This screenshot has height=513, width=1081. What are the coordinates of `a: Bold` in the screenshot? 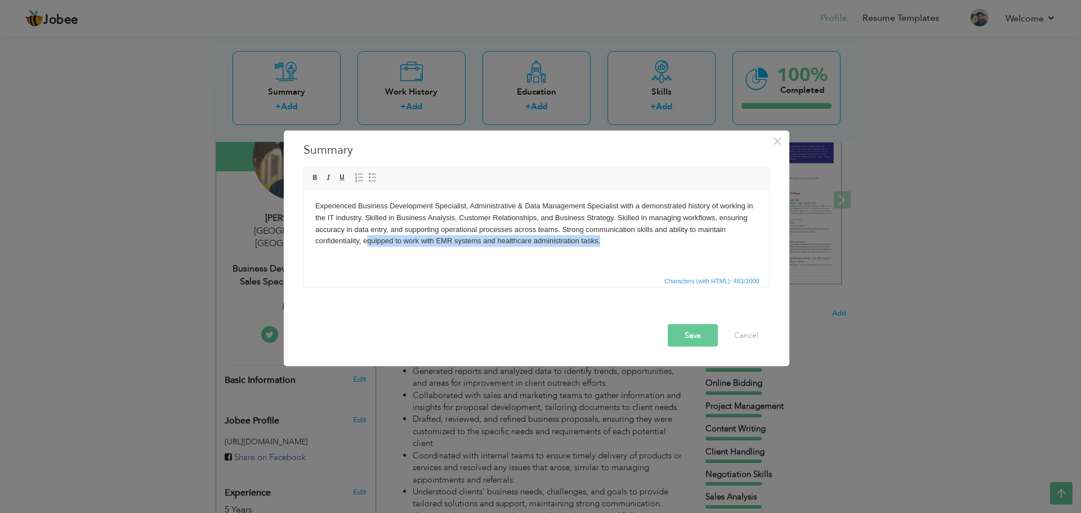 It's located at (315, 177).